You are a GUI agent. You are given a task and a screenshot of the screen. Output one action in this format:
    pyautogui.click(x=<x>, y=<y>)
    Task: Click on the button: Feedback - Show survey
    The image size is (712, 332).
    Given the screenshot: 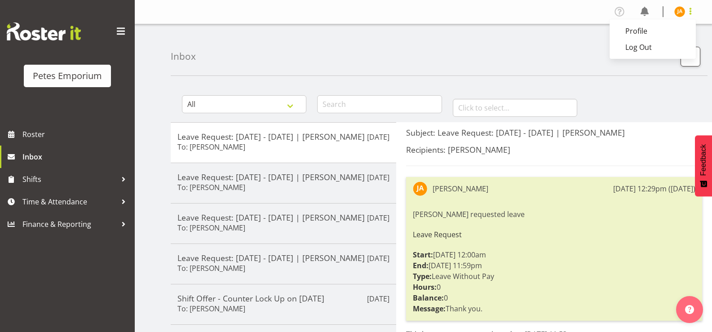 What is the action you would take?
    pyautogui.click(x=703, y=166)
    